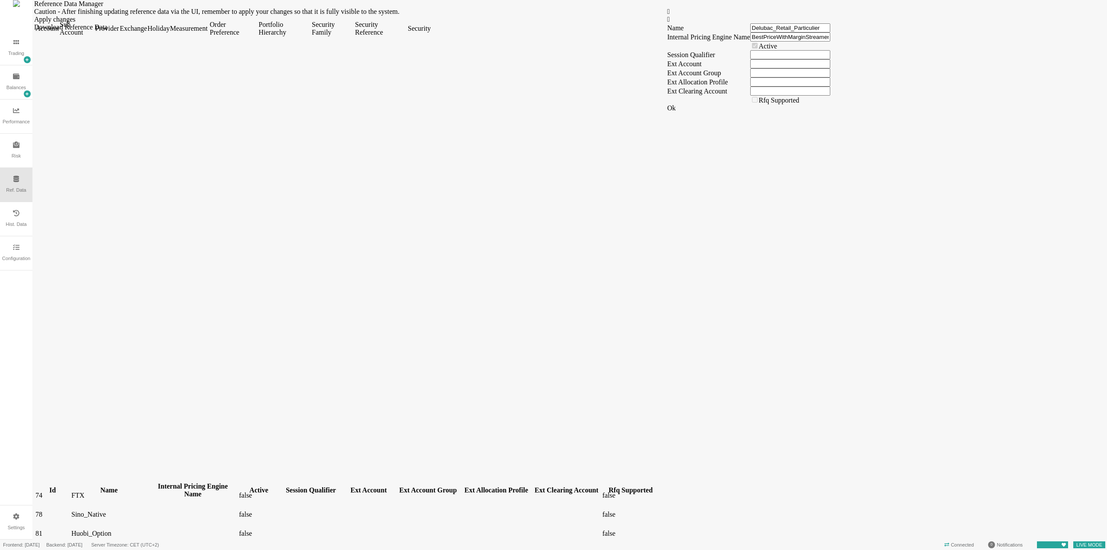 This screenshot has height=550, width=1107. Describe the element at coordinates (334, 490) in the screenshot. I see `div: Ext Account` at that location.